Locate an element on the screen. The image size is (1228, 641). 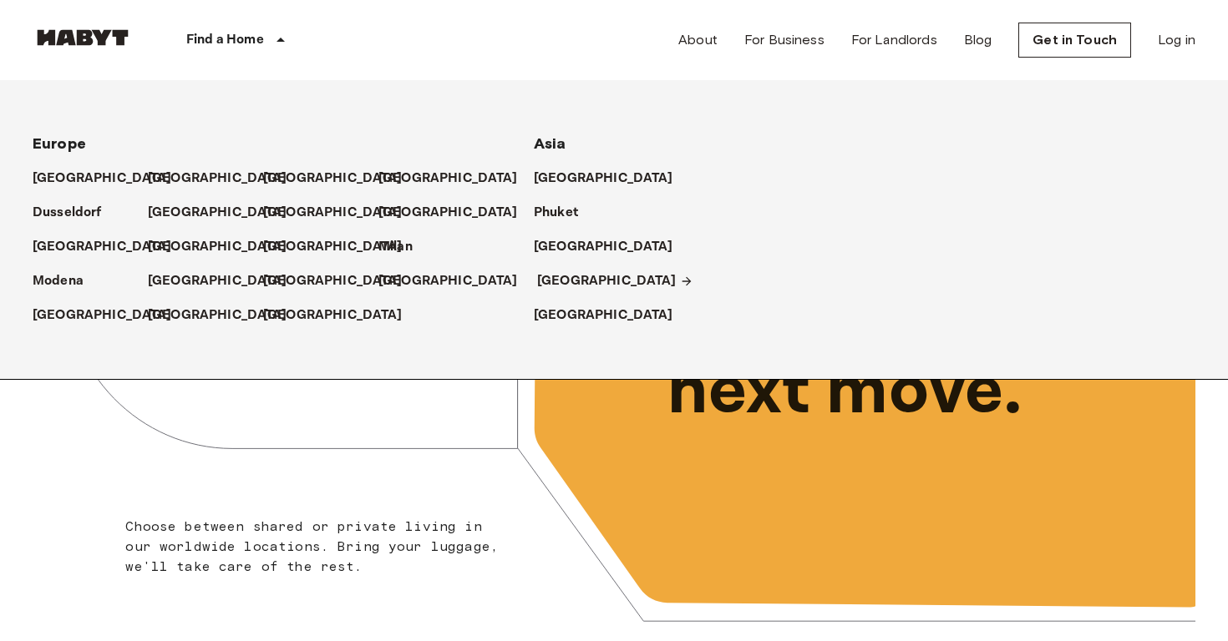
a: For Business is located at coordinates (784, 40).